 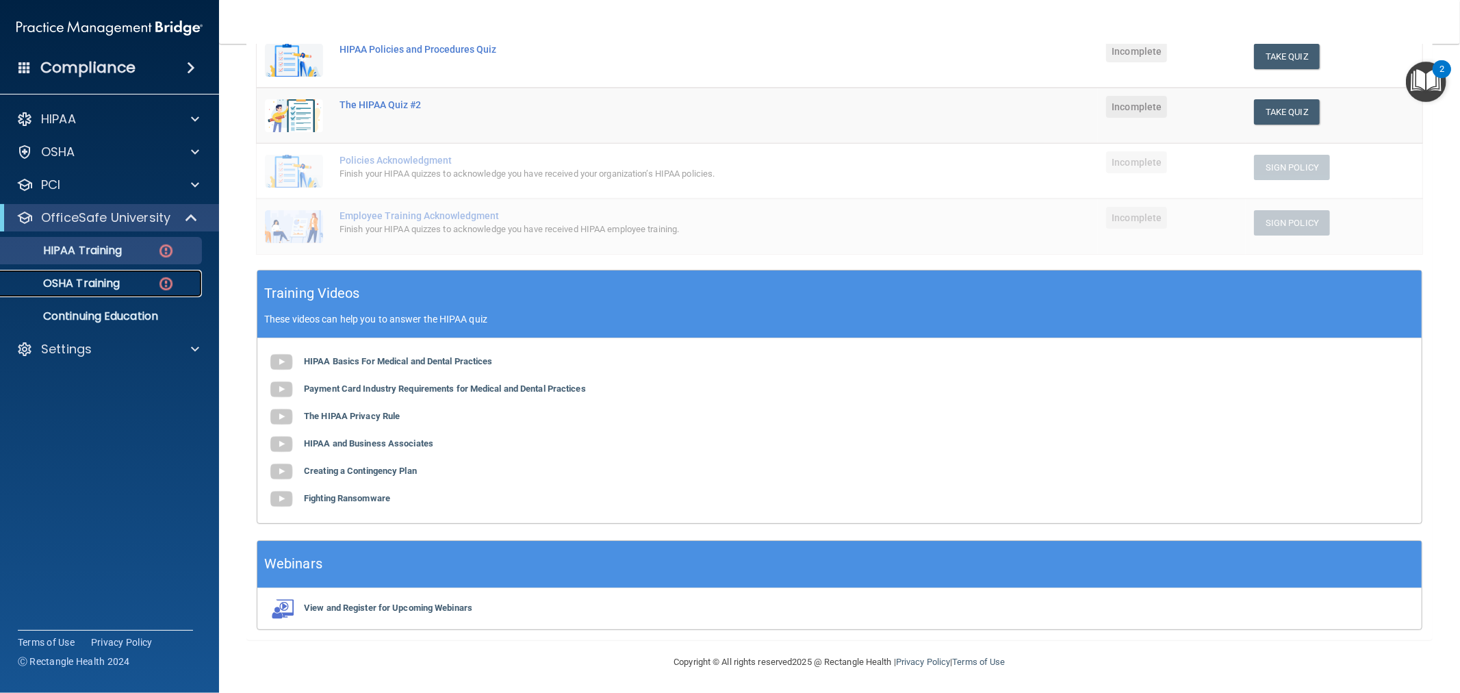 What do you see at coordinates (74, 661) in the screenshot?
I see `span: Ⓒ Rectangle Health 2024` at bounding box center [74, 661].